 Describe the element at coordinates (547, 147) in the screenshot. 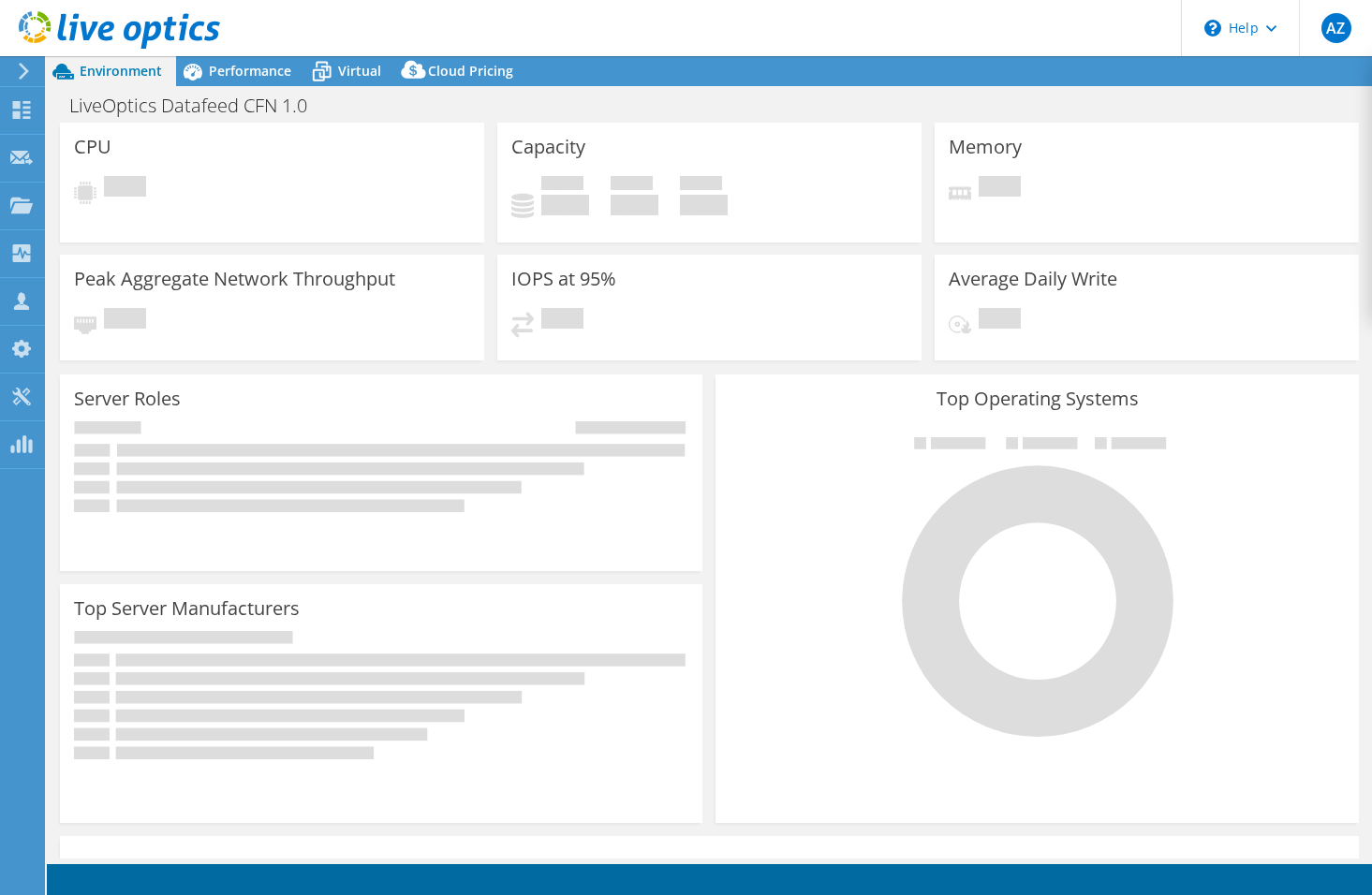

I see `h3: Capacity` at that location.